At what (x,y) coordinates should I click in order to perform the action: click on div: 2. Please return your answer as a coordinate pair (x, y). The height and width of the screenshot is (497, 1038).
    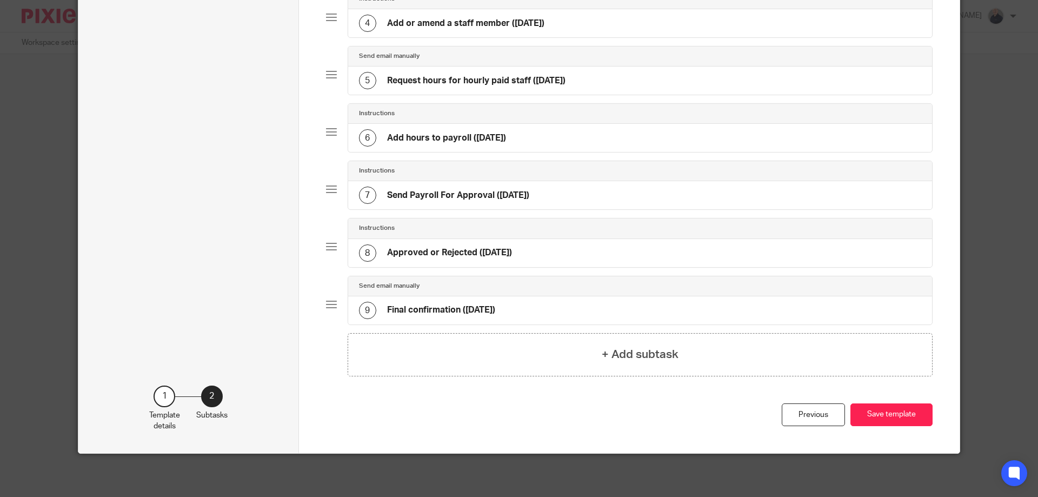
    Looking at the image, I should click on (212, 396).